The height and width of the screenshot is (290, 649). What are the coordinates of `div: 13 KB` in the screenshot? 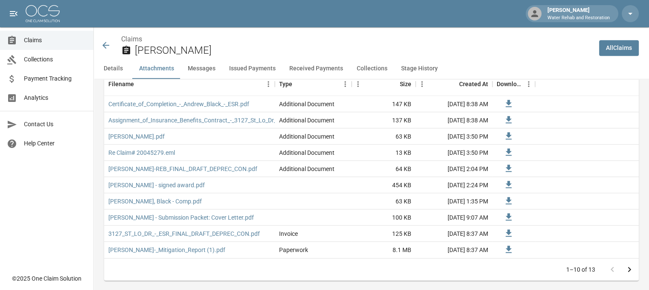 It's located at (384, 153).